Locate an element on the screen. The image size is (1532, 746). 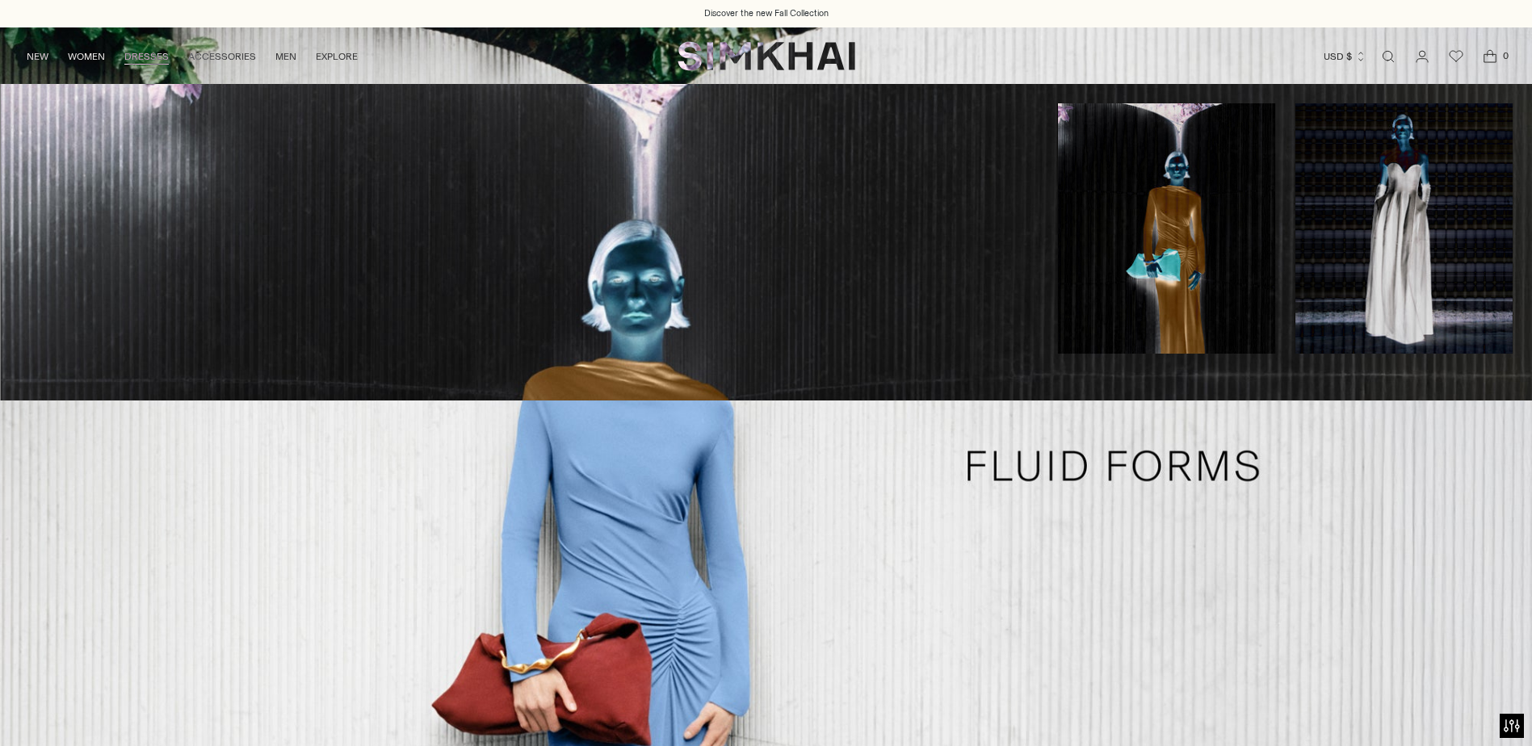
a: MEN is located at coordinates (286, 57).